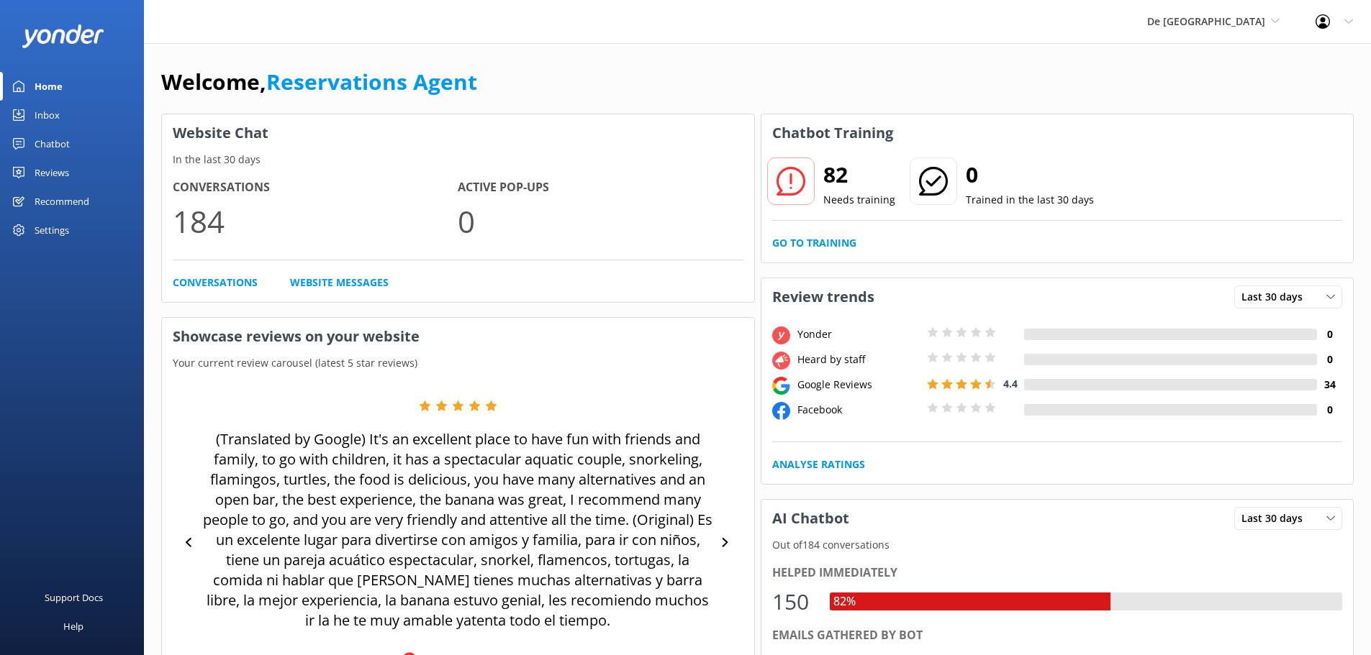 The image size is (1371, 655). What do you see at coordinates (63, 36) in the screenshot?
I see `img: yonder-white-logo.png` at bounding box center [63, 36].